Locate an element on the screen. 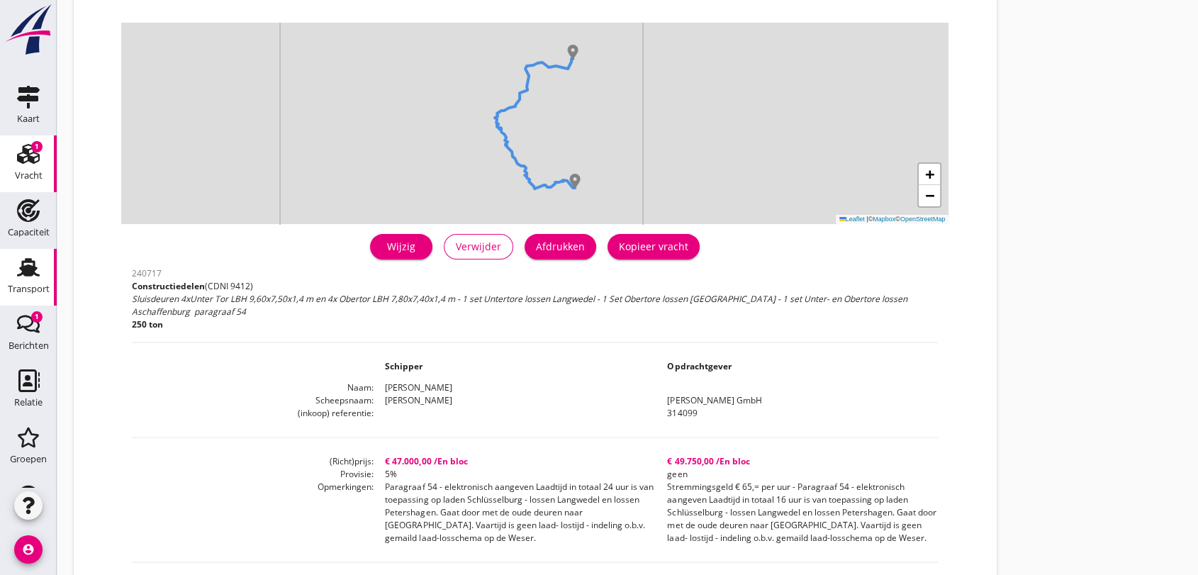 The height and width of the screenshot is (575, 1198). span: Constructiedelen is located at coordinates (168, 286).